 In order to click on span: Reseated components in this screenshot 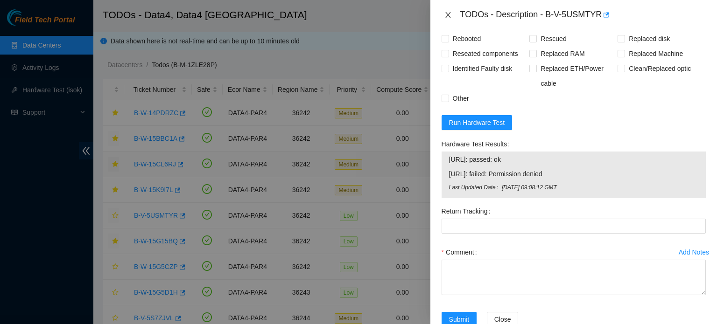, I will do `click(485, 54)`.